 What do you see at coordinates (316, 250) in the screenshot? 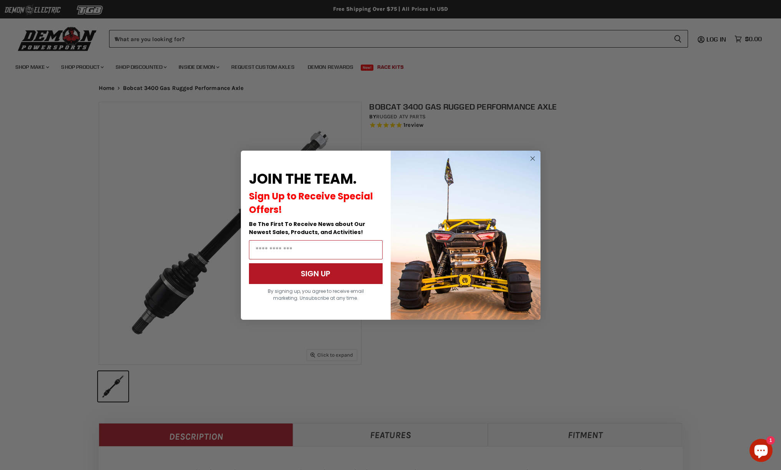
I see `input: Email Address` at bounding box center [316, 250].